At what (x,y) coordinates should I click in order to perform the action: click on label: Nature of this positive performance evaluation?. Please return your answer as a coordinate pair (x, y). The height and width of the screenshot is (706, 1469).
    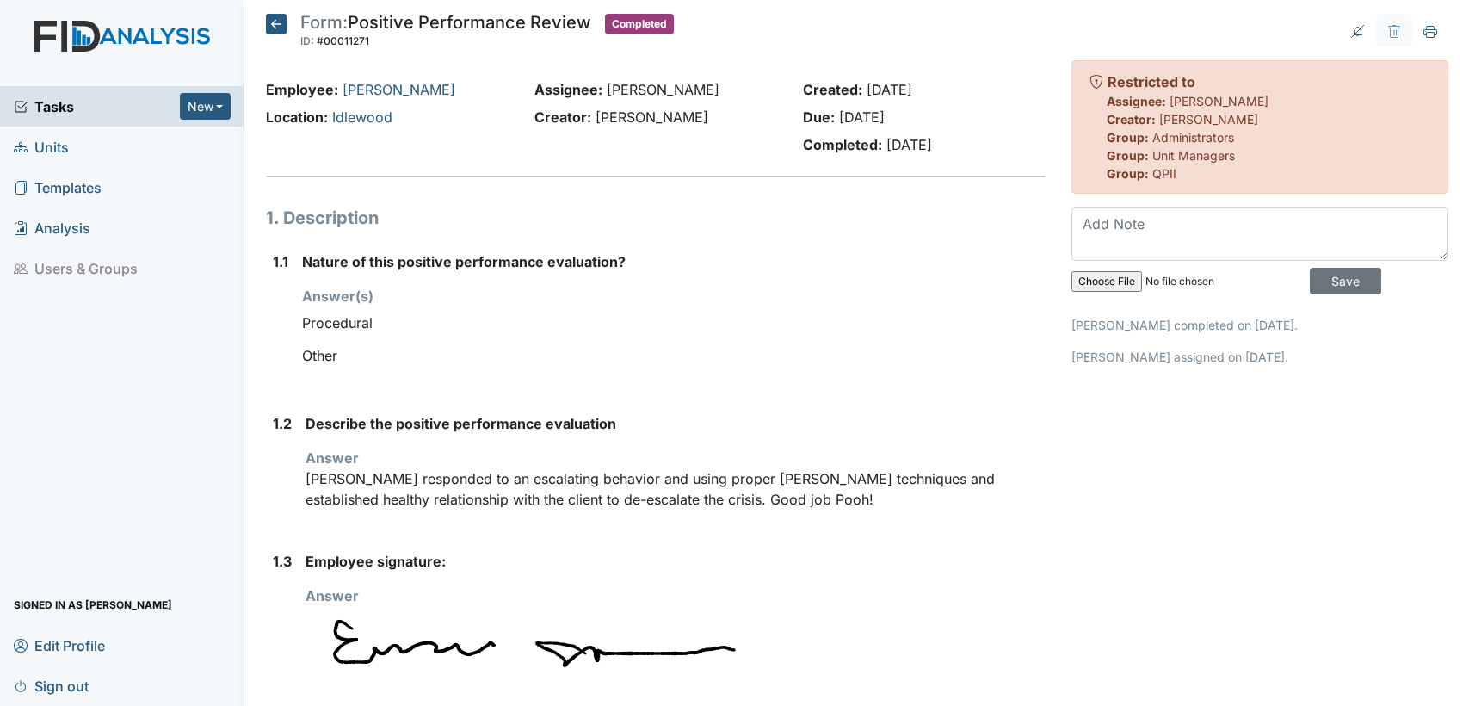
    Looking at the image, I should click on (464, 262).